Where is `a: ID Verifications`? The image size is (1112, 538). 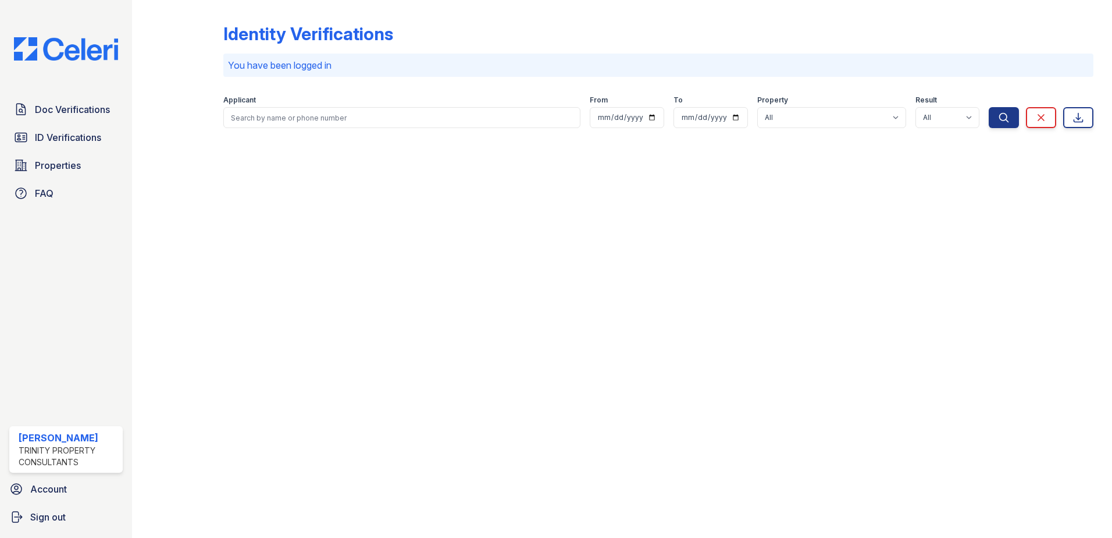 a: ID Verifications is located at coordinates (66, 137).